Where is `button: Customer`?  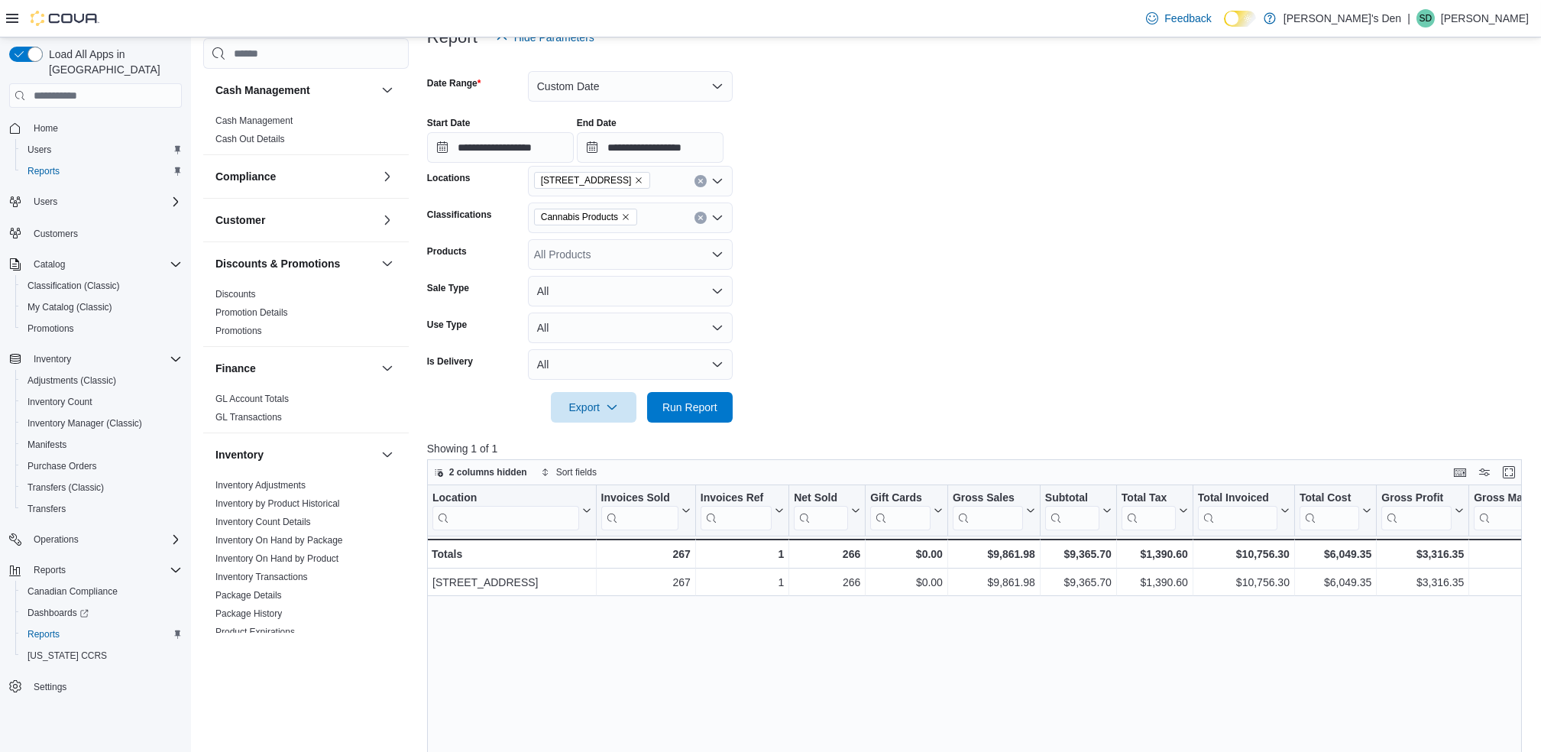 button: Customer is located at coordinates (387, 220).